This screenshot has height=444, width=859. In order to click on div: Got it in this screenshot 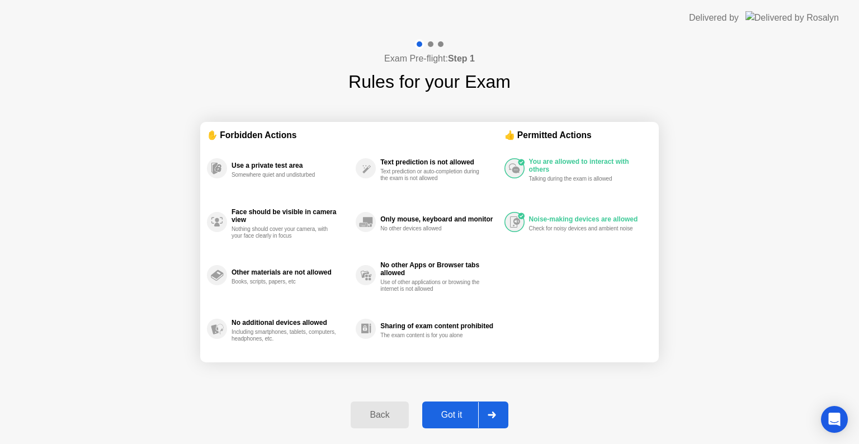, I will do `click(452, 415)`.